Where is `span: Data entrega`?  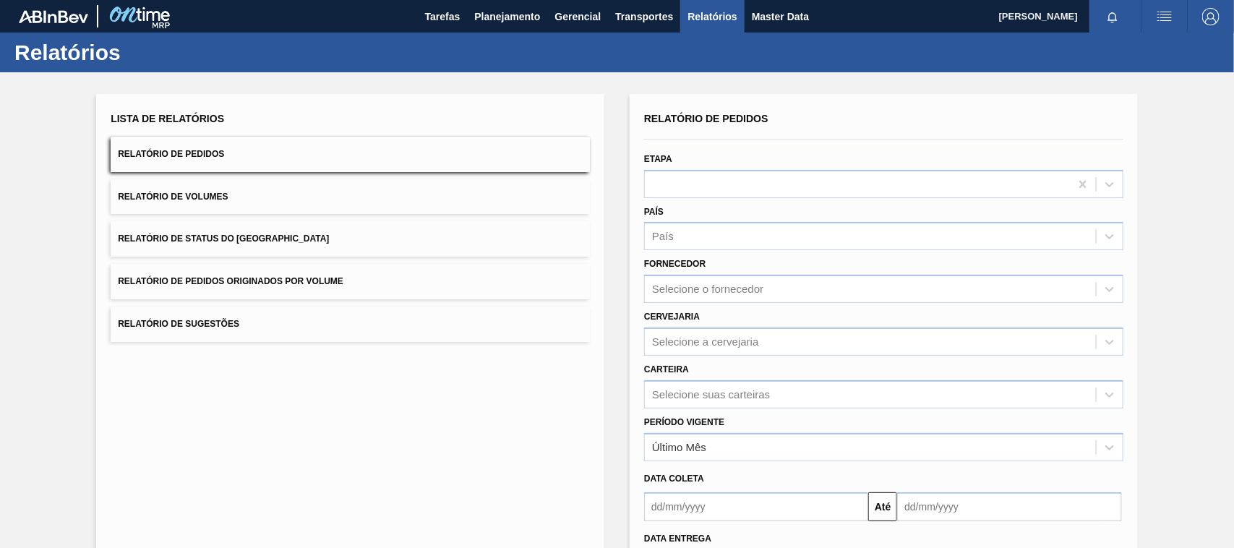
span: Data entrega is located at coordinates (677, 539).